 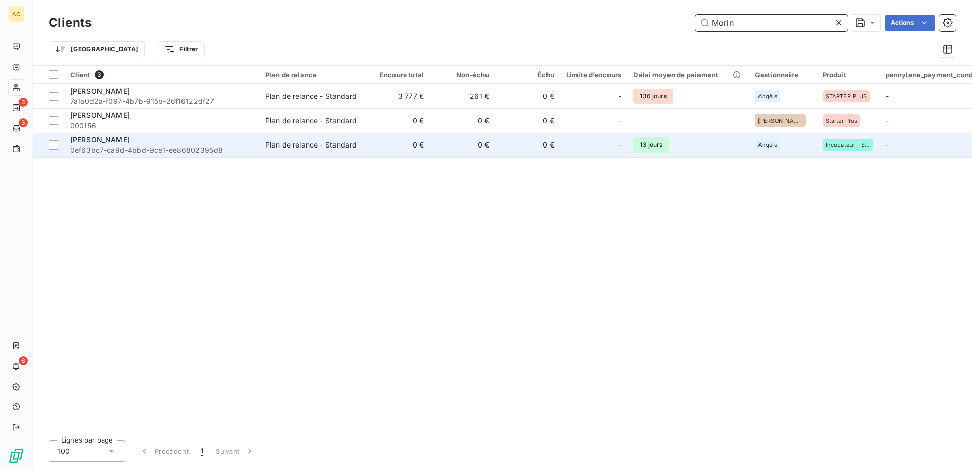 What do you see at coordinates (772, 23) in the screenshot?
I see `input: Rechercher` at bounding box center [772, 23].